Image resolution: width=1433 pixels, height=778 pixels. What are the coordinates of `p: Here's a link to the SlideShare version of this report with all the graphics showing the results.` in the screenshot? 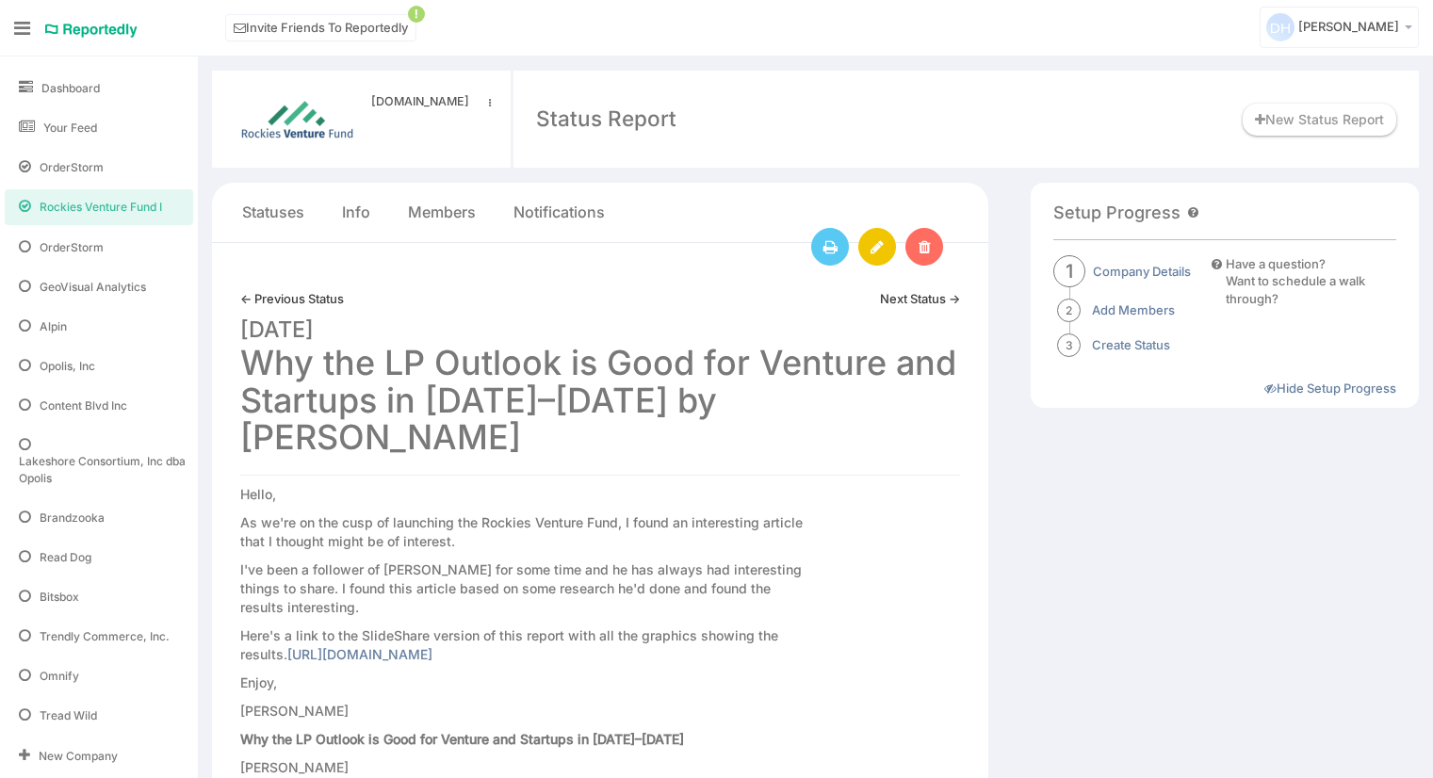 It's located at (528, 645).